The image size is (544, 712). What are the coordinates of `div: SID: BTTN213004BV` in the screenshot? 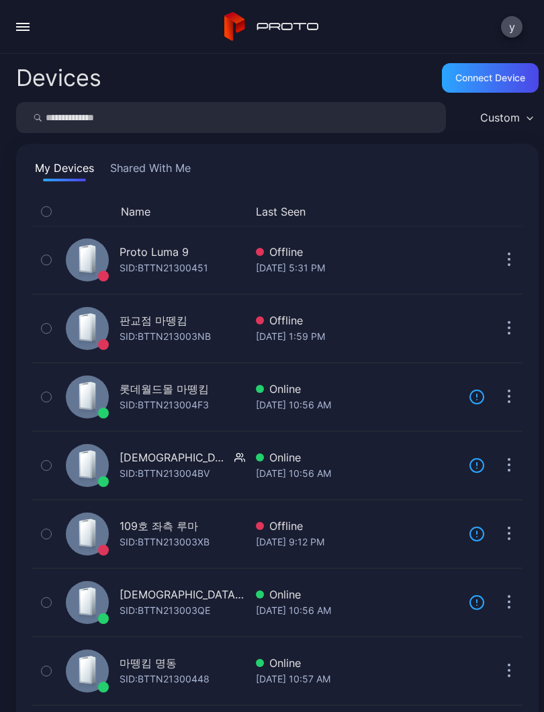 It's located at (165, 474).